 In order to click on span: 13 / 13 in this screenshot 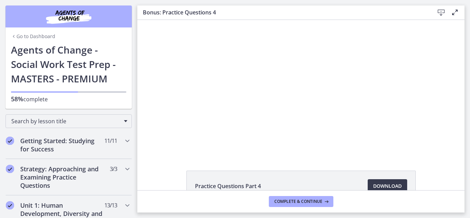, I will do `click(111, 206)`.